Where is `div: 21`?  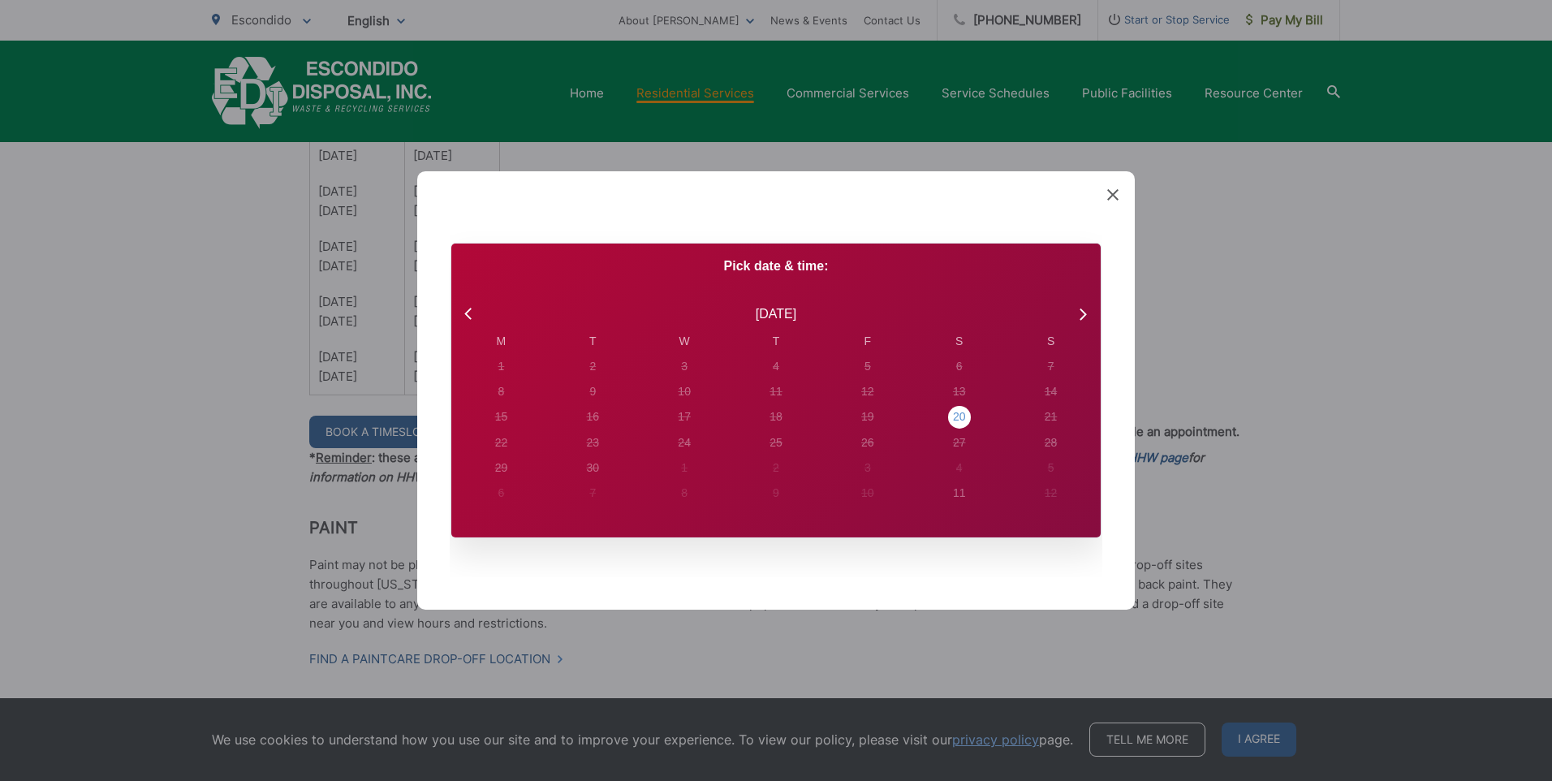
div: 21 is located at coordinates (1051, 416).